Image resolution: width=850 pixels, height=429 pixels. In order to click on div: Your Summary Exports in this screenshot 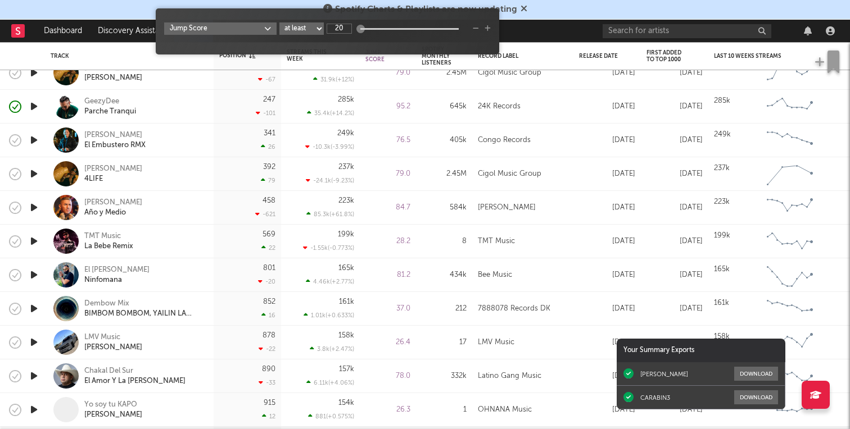, I will do `click(701, 351)`.